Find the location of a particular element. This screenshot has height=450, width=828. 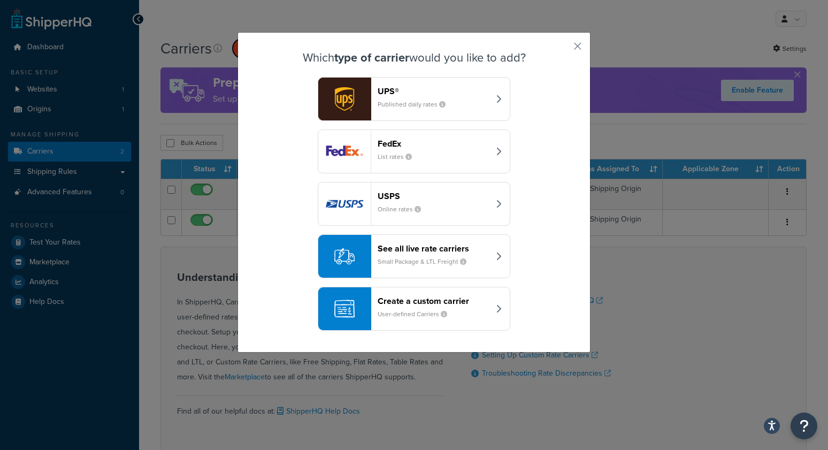

small: User-defined Carriers is located at coordinates (417, 314).